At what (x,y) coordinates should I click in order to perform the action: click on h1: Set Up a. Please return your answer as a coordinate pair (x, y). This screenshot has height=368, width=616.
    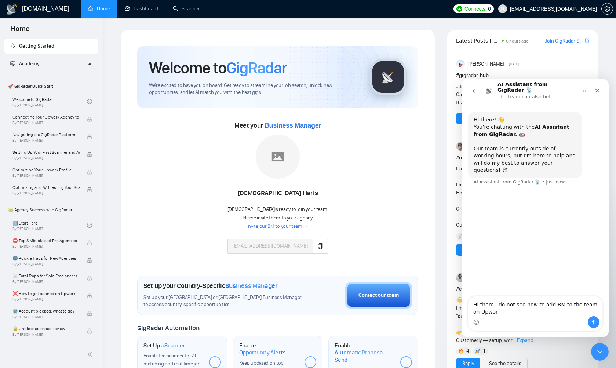
    Looking at the image, I should click on (164, 346).